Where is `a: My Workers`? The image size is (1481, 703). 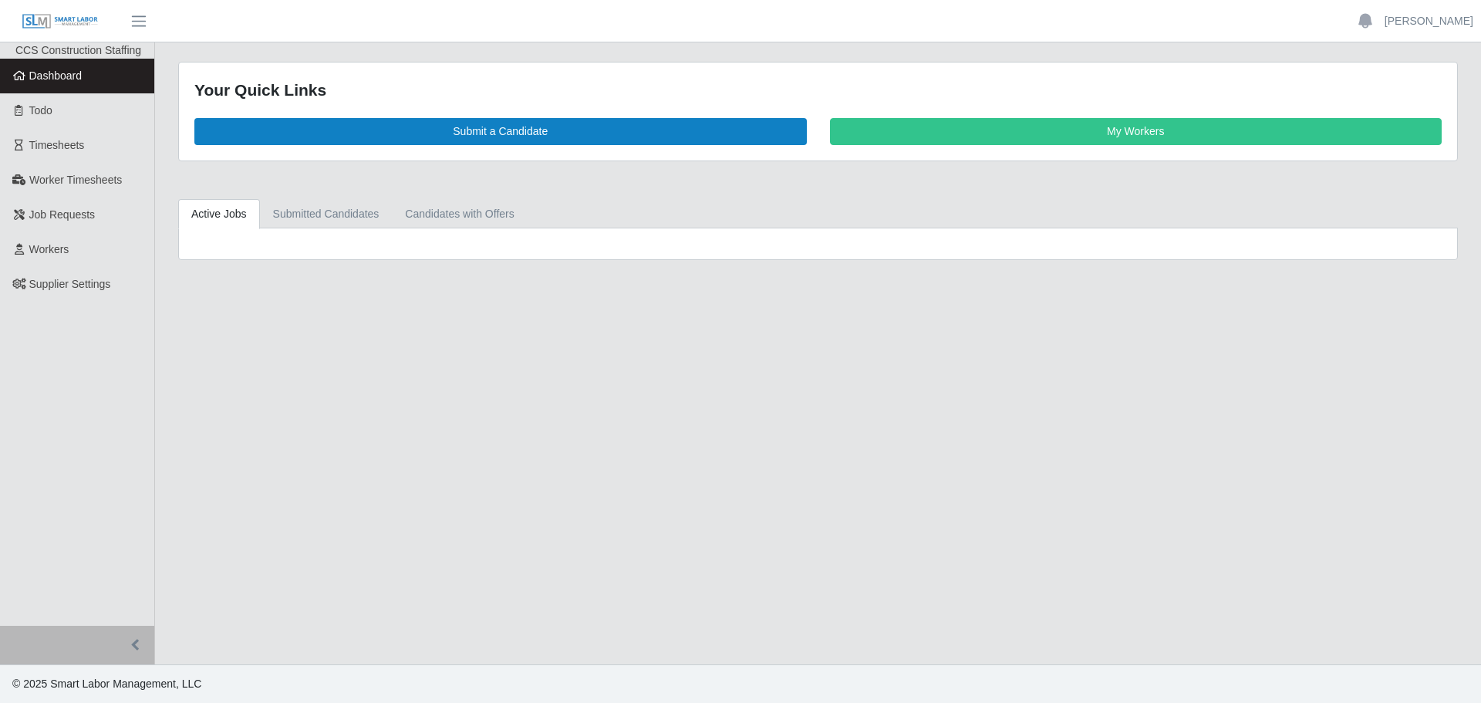
a: My Workers is located at coordinates (1136, 131).